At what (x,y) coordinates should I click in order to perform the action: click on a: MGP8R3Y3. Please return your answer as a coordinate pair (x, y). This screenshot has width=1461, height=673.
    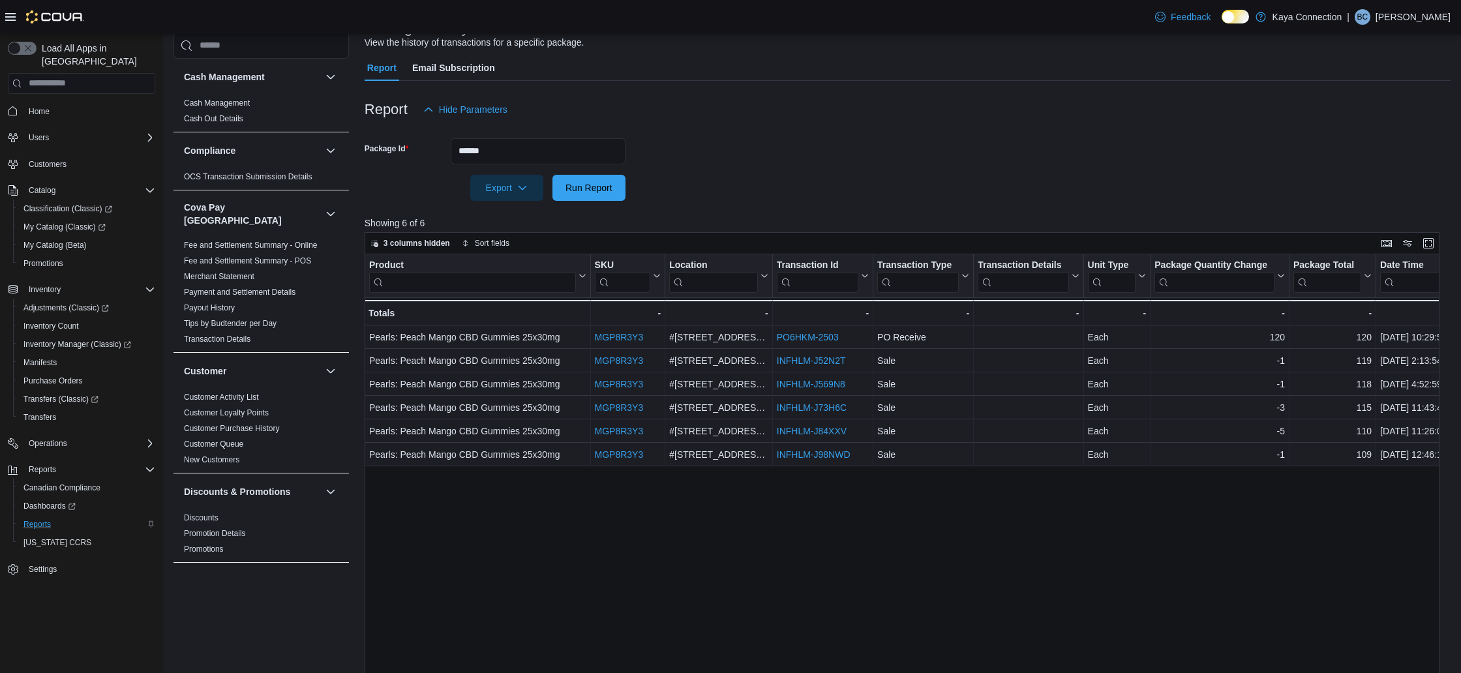
    Looking at the image, I should click on (618, 431).